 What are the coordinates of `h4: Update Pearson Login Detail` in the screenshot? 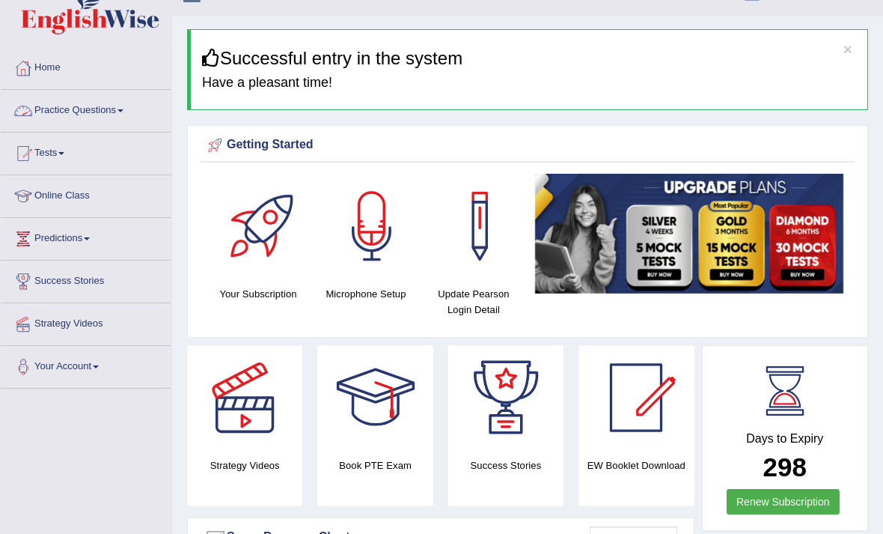 It's located at (474, 302).